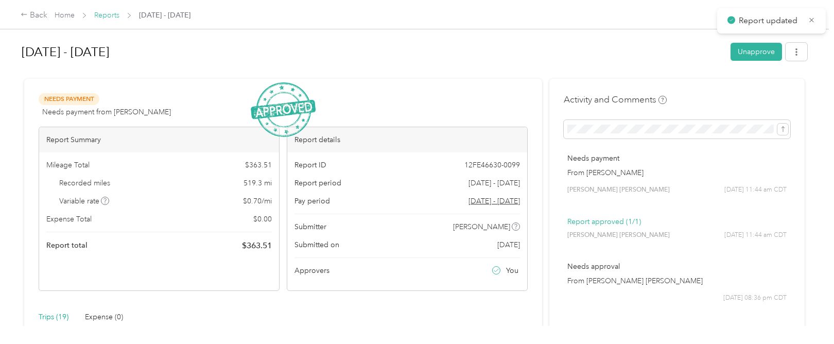  Describe the element at coordinates (107, 15) in the screenshot. I see `a: Reports` at that location.